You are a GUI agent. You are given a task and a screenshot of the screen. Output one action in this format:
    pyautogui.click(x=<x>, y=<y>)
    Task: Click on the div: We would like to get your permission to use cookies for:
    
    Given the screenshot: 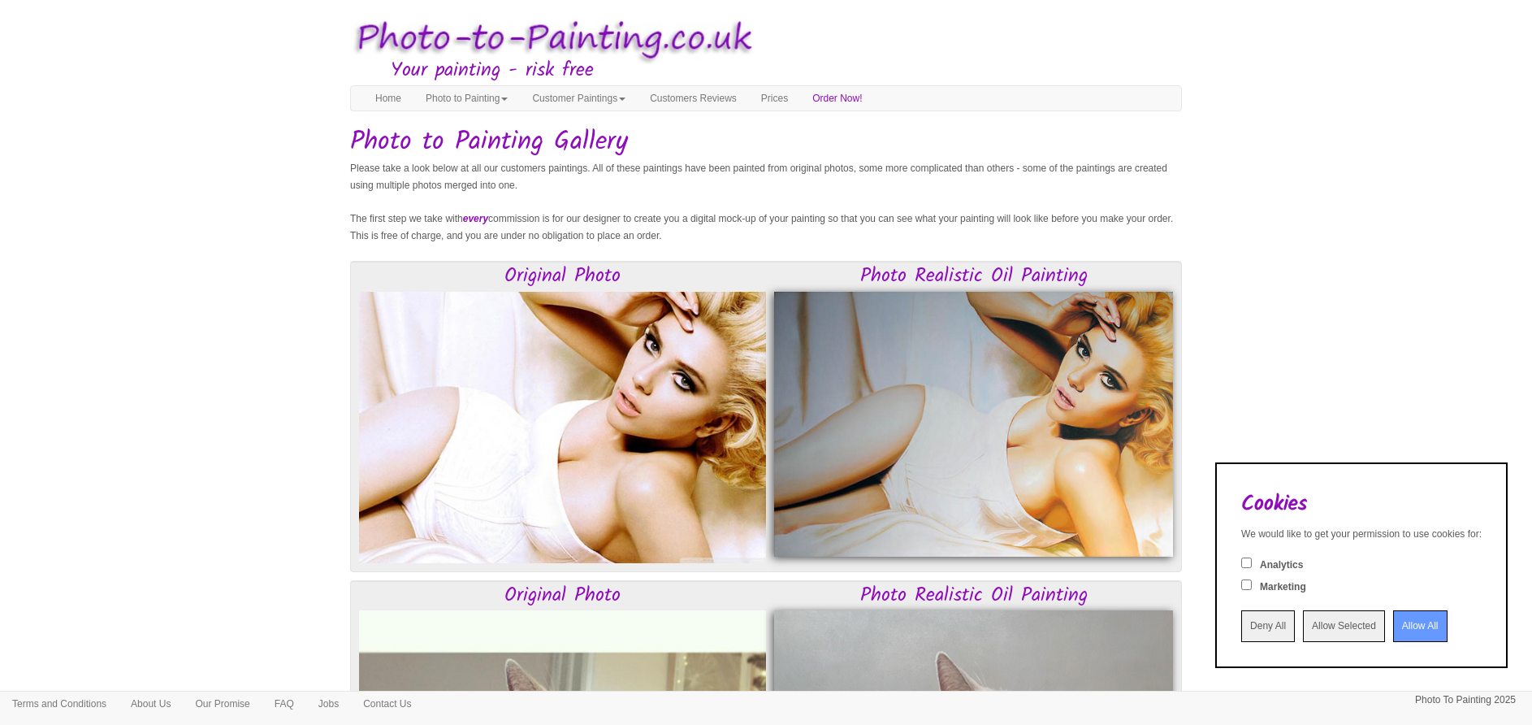 What is the action you would take?
    pyautogui.click(x=1361, y=534)
    